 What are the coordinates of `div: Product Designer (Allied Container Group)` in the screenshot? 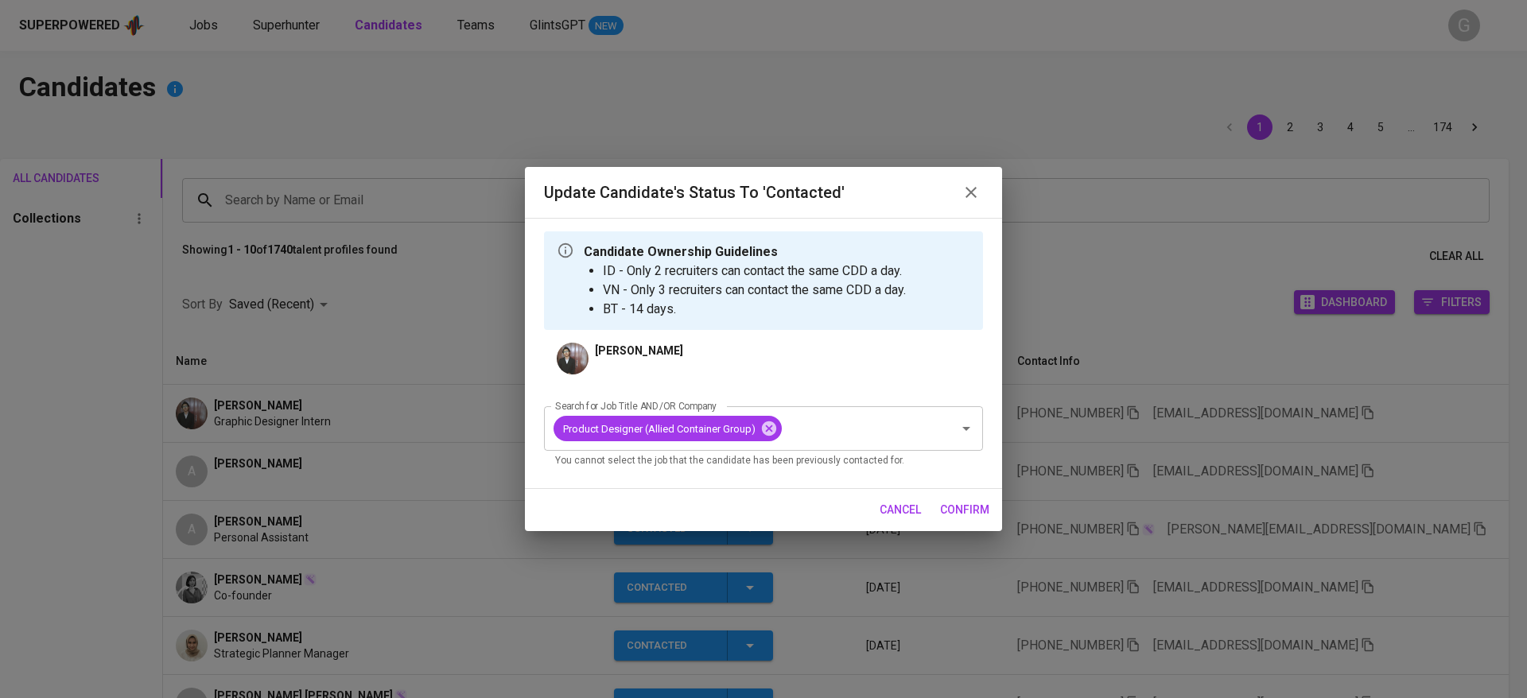 It's located at (667, 429).